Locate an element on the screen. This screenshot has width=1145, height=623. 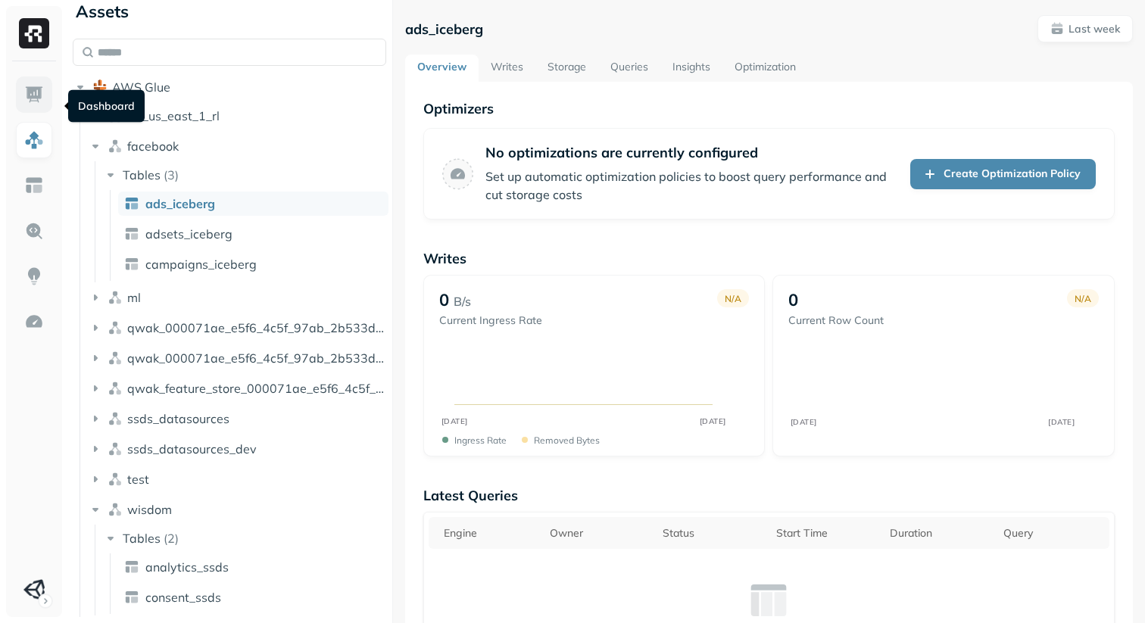
button: ssds_datasources_dev is located at coordinates (237, 449).